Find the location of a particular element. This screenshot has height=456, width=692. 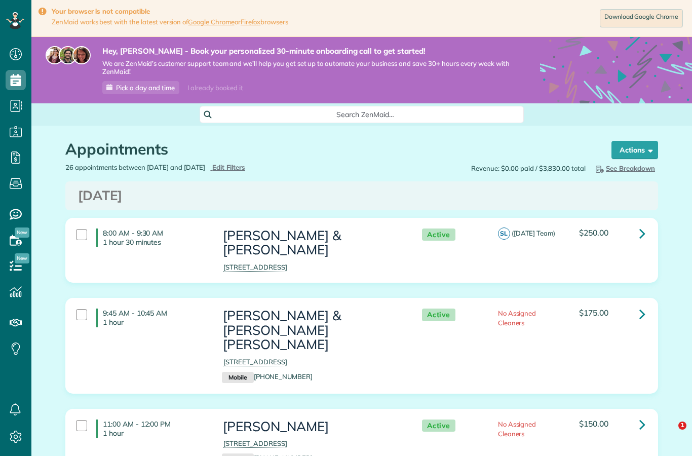

strong: Your browser is not compatible is located at coordinates (170, 11).